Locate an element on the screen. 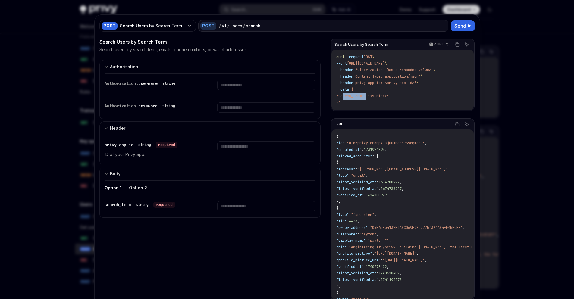 This screenshot has width=574, height=299. div: users is located at coordinates (236, 26).